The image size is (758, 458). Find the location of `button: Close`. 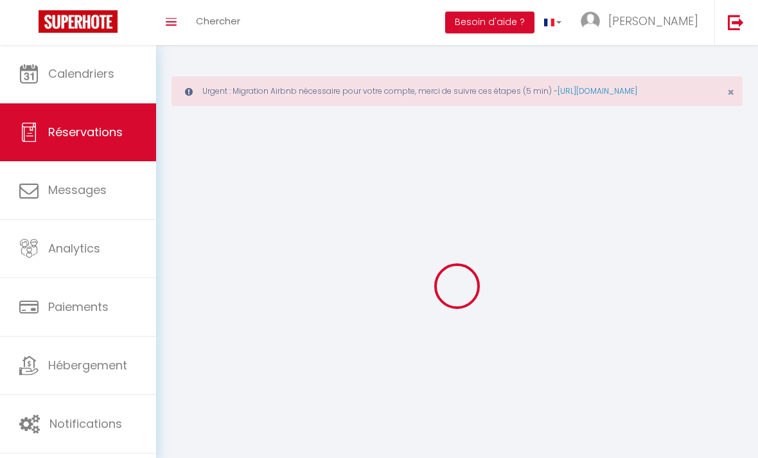

button: Close is located at coordinates (730, 92).